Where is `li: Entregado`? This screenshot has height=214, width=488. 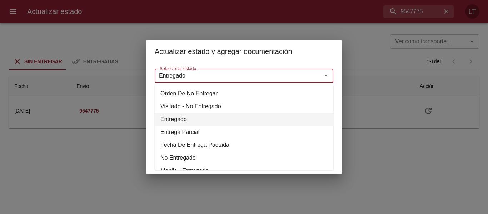 li: Entregado is located at coordinates (244, 119).